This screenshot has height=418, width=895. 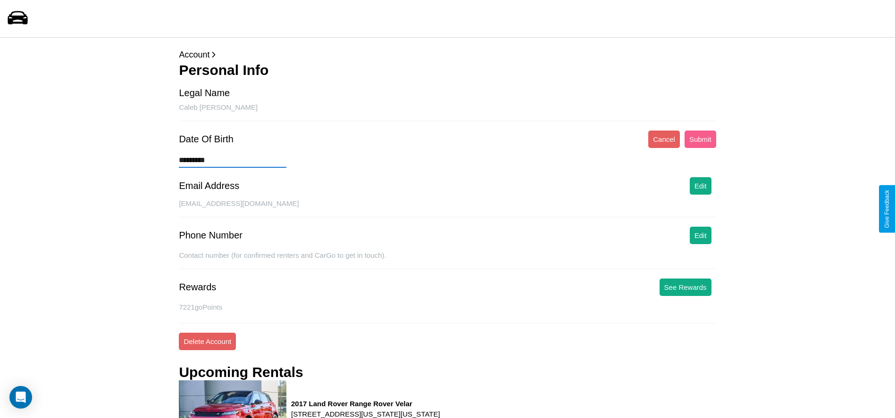 I want to click on h3: Upcoming Rentals, so click(x=241, y=373).